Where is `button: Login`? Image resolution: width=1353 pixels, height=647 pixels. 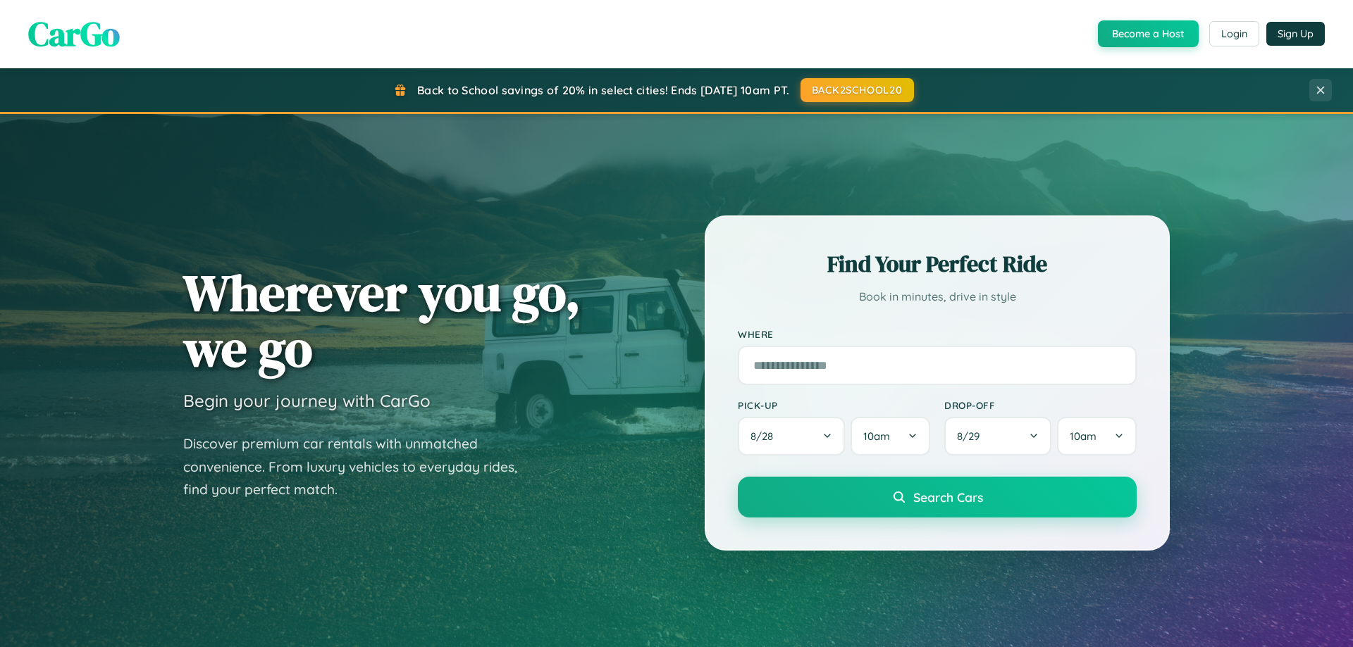
button: Login is located at coordinates (1234, 34).